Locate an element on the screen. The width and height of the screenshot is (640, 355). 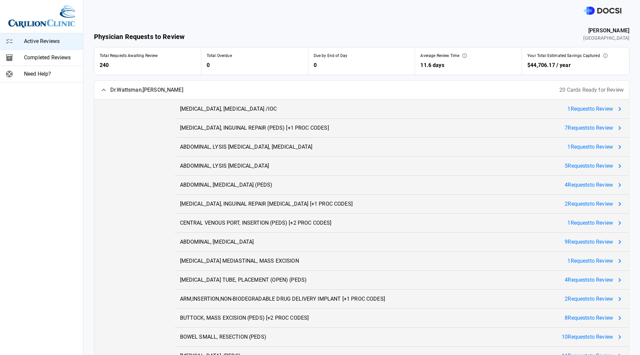
span: BUTTOCK, MASS EXCISION (PEDS) [+2 PROC CODES] is located at coordinates (244, 318).